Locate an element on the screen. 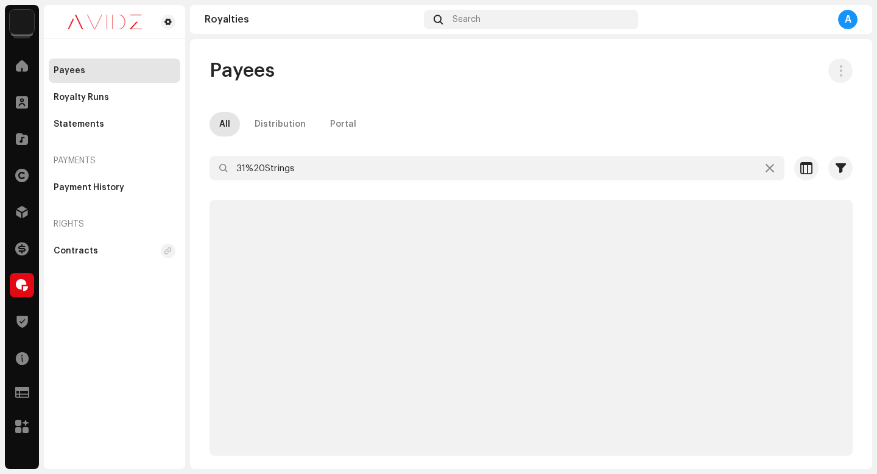  div: Payments is located at coordinates (114, 161).